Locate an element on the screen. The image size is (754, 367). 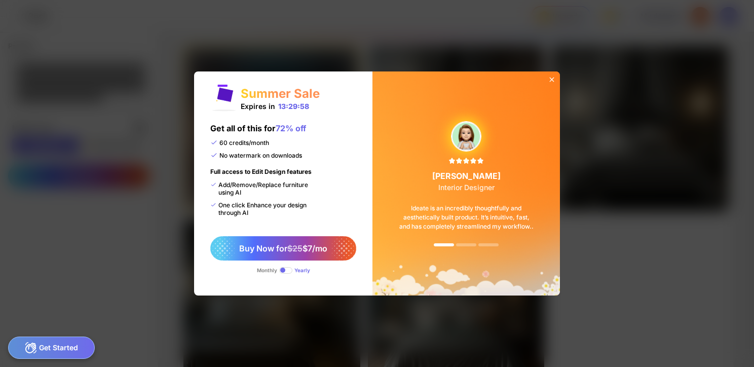
div: 13:29:58 is located at coordinates (293, 106).